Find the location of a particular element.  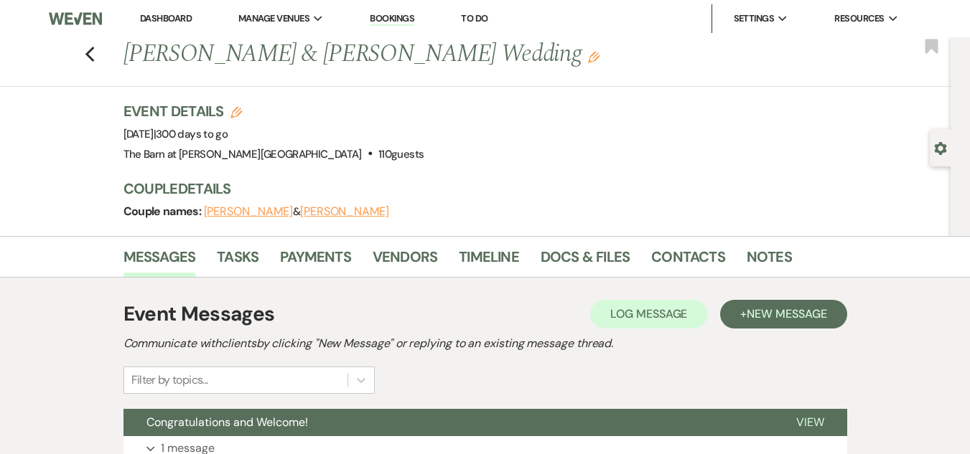

span: Congratulations and Welcome! is located at coordinates (227, 422).